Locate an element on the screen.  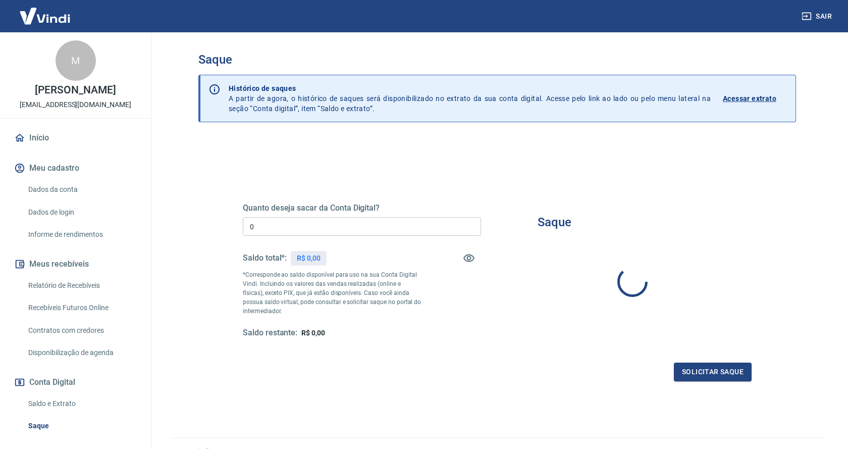
button: Sair is located at coordinates (817, 16).